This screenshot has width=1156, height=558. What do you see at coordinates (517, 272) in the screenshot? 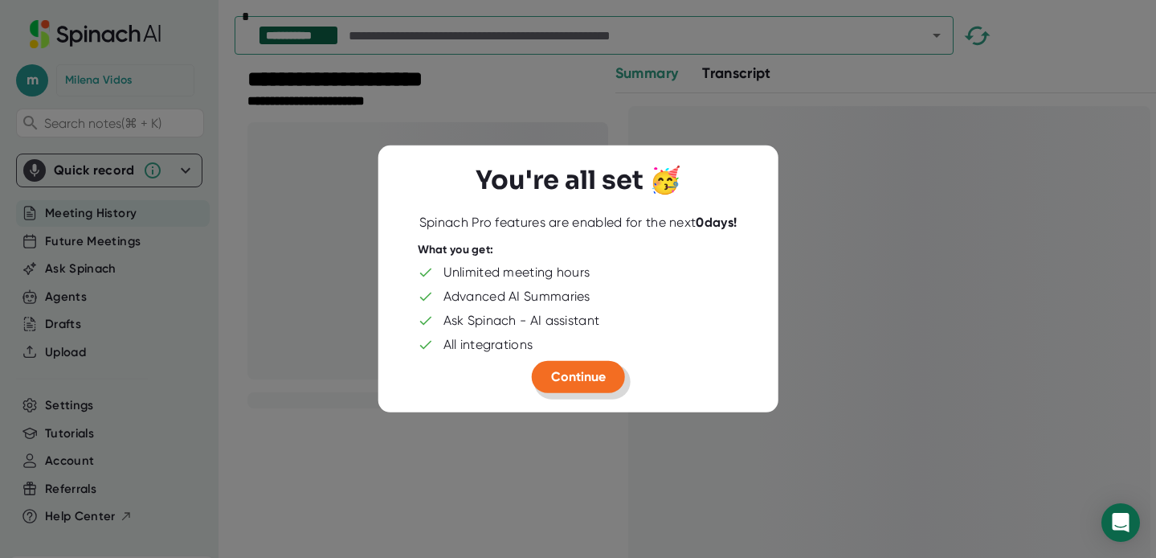
I see `div: Unlimited meeting hours` at bounding box center [517, 272].